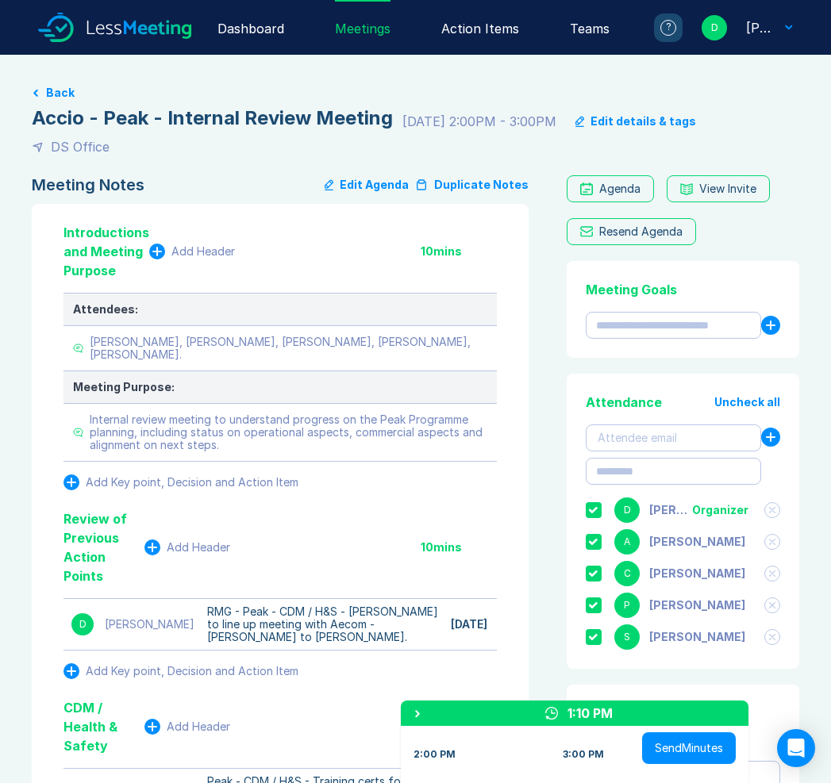 The image size is (831, 783). I want to click on div: A, so click(627, 542).